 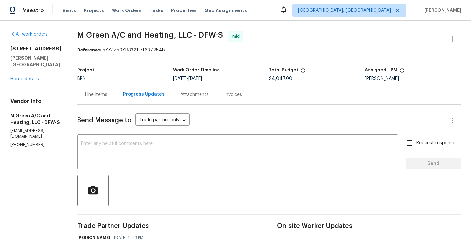 I want to click on div: Progress Updates, so click(x=144, y=94).